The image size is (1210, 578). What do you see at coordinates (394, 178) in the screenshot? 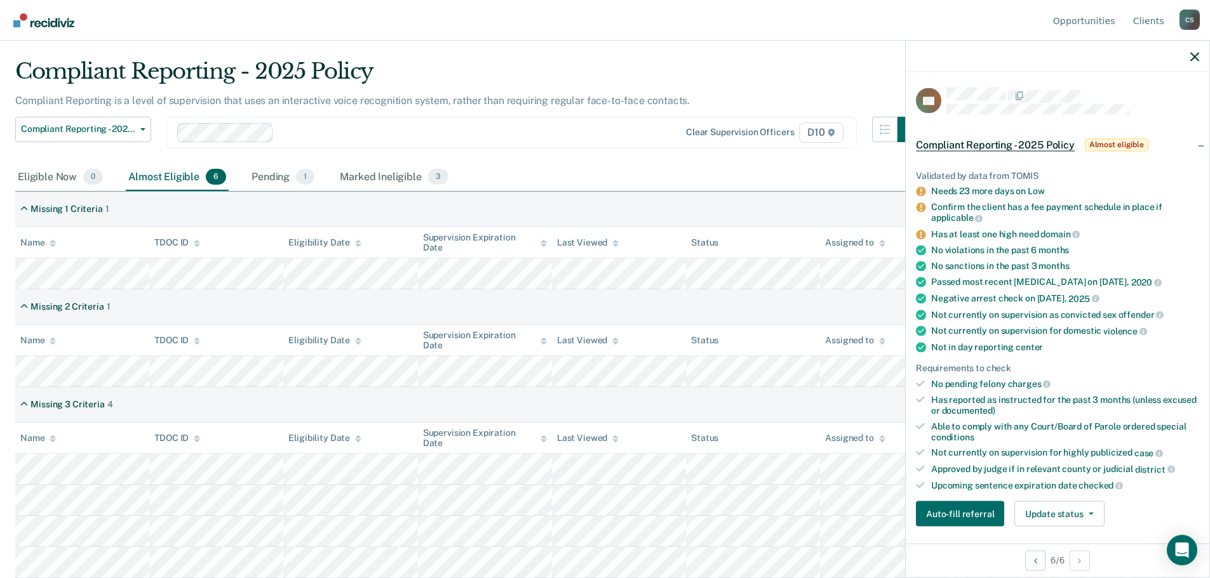
I see `div: Marked Ineligible` at bounding box center [394, 178].